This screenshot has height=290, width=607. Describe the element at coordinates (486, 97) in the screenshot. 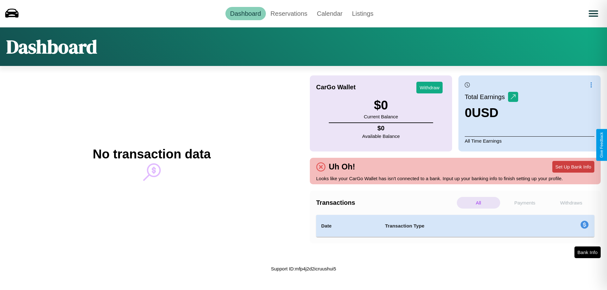

I see `p: Total Earnings` at that location.